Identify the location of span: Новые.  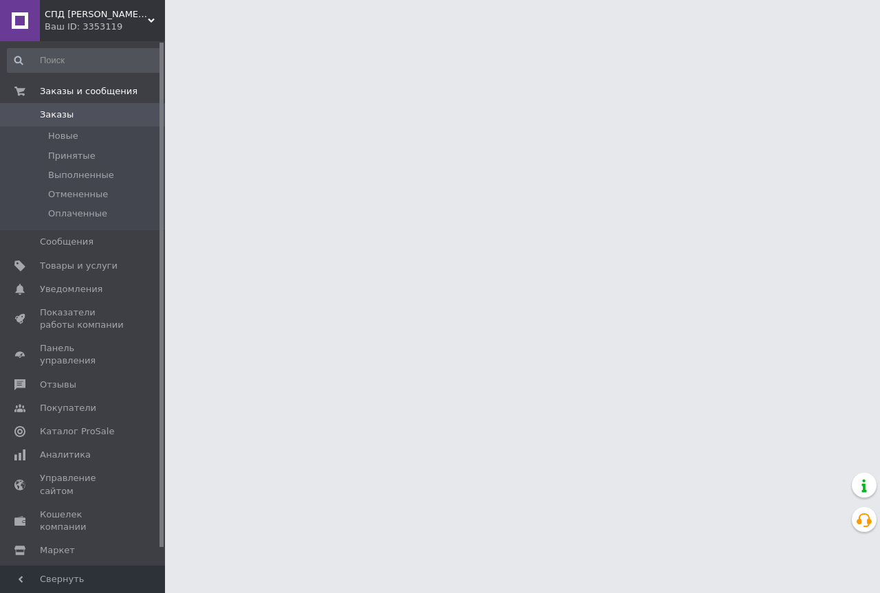
(63, 136).